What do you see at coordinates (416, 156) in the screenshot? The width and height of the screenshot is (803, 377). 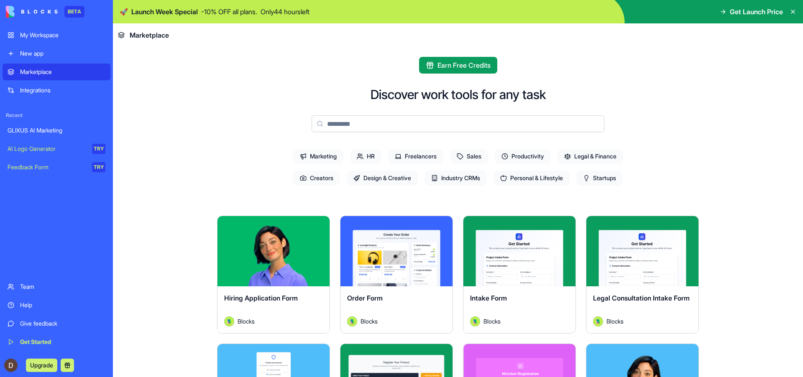 I see `span: Freelancers` at bounding box center [416, 156].